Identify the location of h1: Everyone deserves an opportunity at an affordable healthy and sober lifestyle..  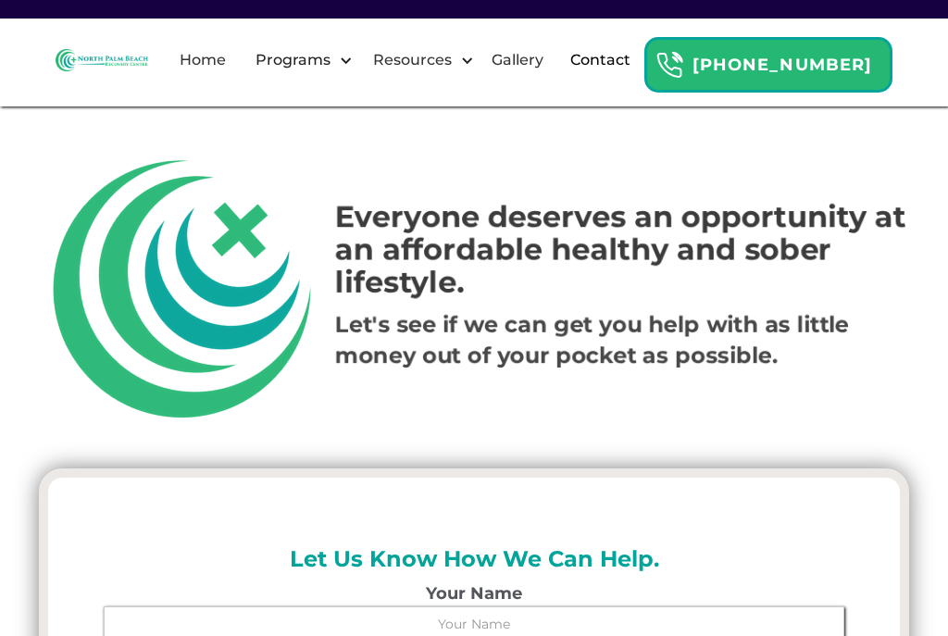
(622, 249).